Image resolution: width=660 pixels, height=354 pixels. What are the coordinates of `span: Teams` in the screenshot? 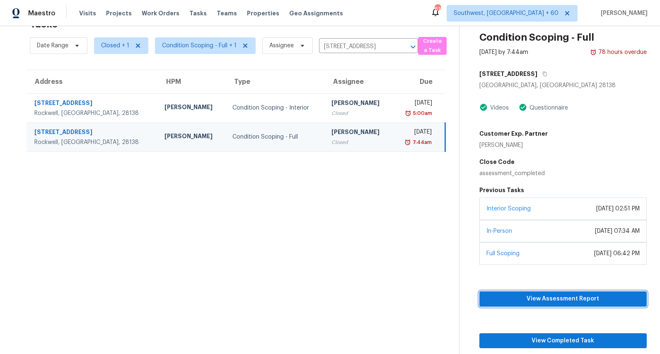 It's located at (227, 13).